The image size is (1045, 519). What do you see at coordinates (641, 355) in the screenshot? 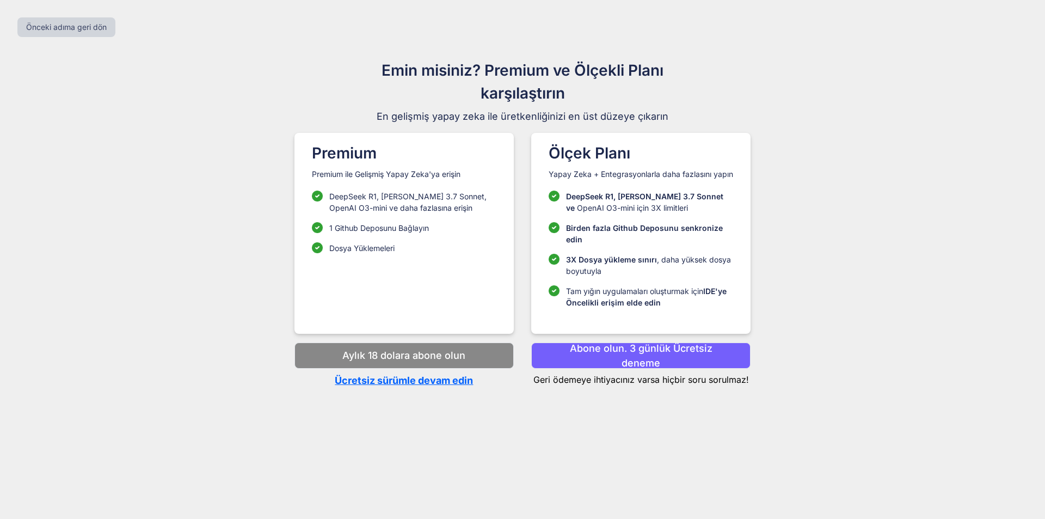
I see `button: Abone olun. 3 günlük Ücretsiz deneme` at bounding box center [641, 355].